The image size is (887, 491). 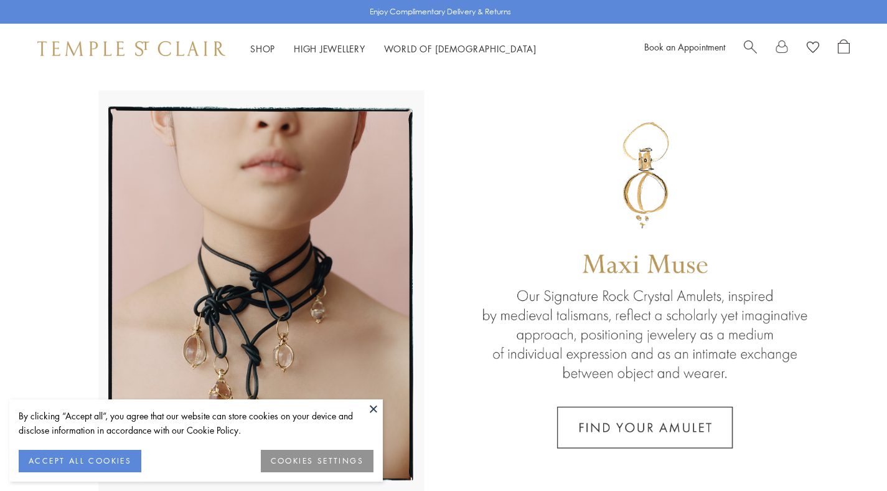 What do you see at coordinates (263, 49) in the screenshot?
I see `a: ShopShop` at bounding box center [263, 49].